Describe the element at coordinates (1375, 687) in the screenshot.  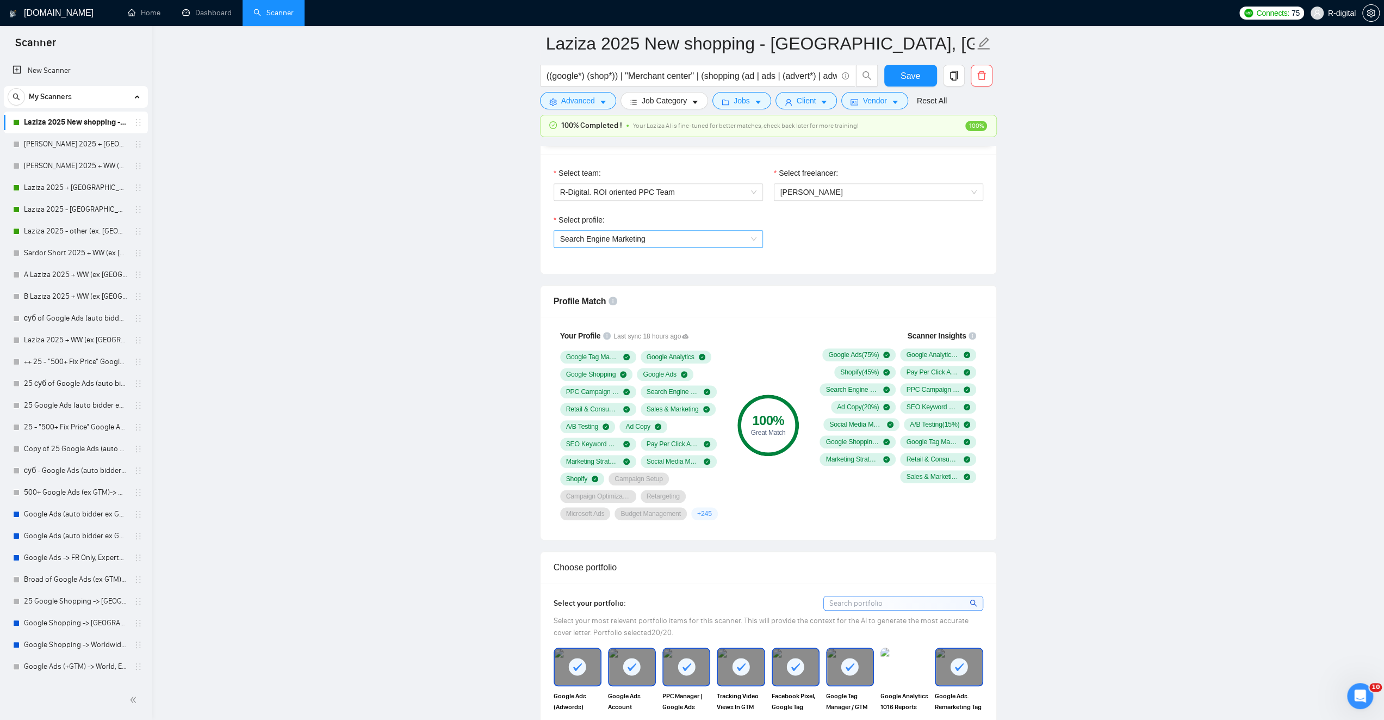
I see `span: 10` at that location.